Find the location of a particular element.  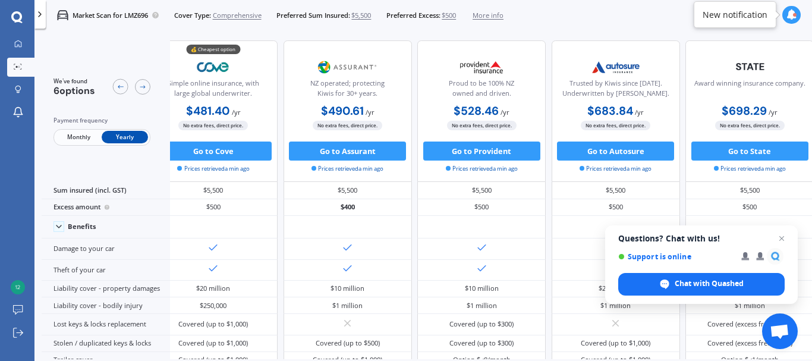

div: Award winning insurance company. is located at coordinates (749, 90).